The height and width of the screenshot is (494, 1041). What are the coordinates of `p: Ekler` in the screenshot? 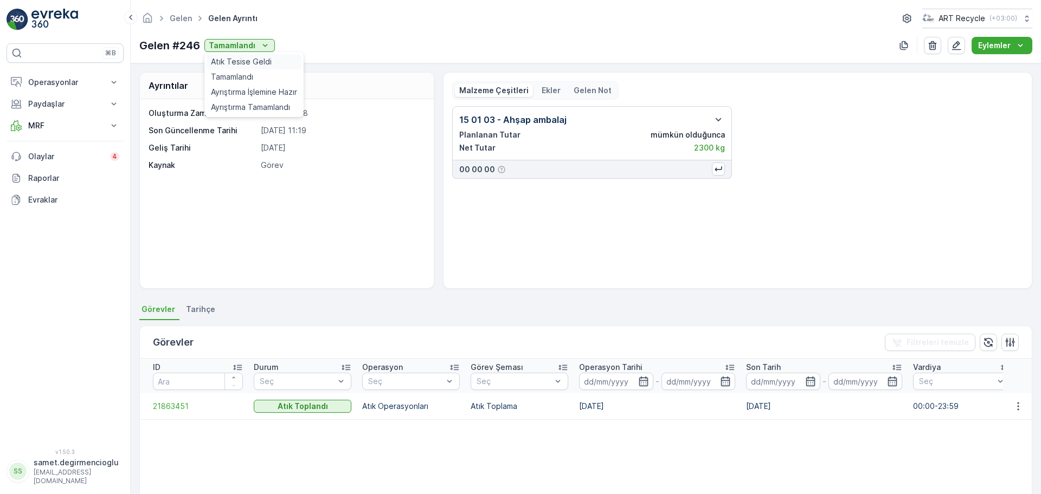 It's located at (551, 91).